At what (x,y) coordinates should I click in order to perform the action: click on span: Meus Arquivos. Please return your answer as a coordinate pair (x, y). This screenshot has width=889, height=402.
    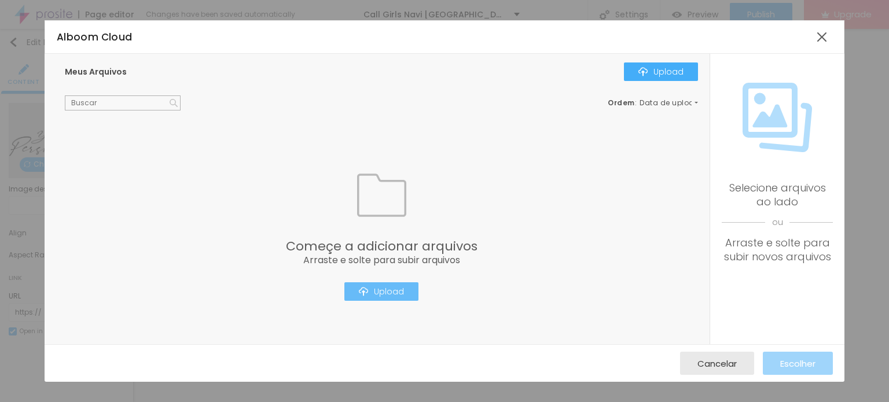
    Looking at the image, I should click on (95, 72).